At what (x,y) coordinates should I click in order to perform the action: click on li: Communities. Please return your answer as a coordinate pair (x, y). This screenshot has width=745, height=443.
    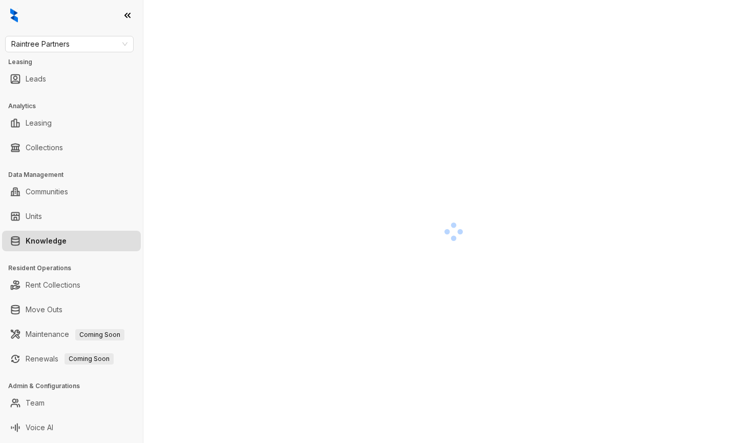
    Looking at the image, I should click on (71, 192).